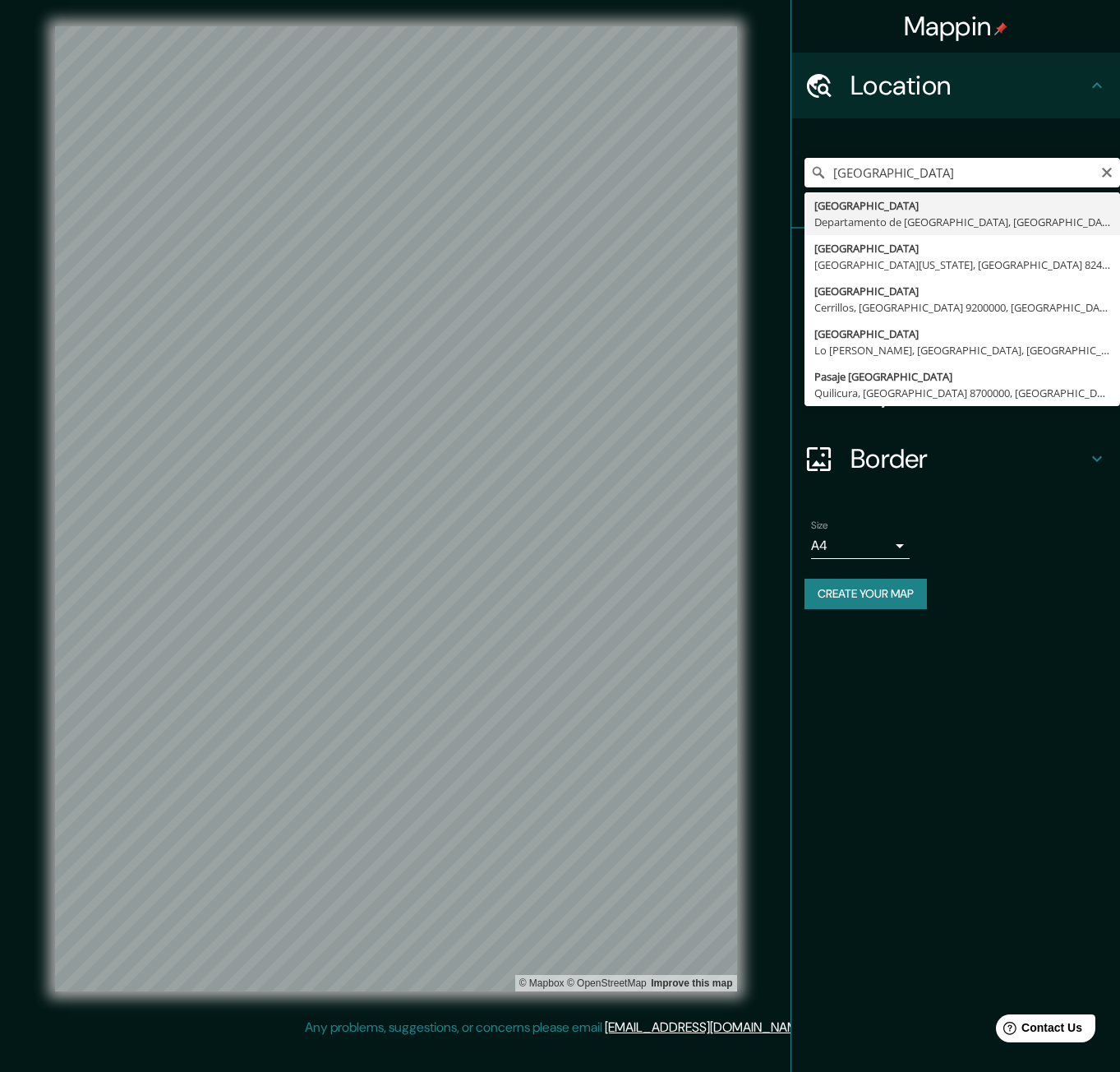  Describe the element at coordinates (78, 20) in the screenshot. I see `span: Contact Us` at that location.